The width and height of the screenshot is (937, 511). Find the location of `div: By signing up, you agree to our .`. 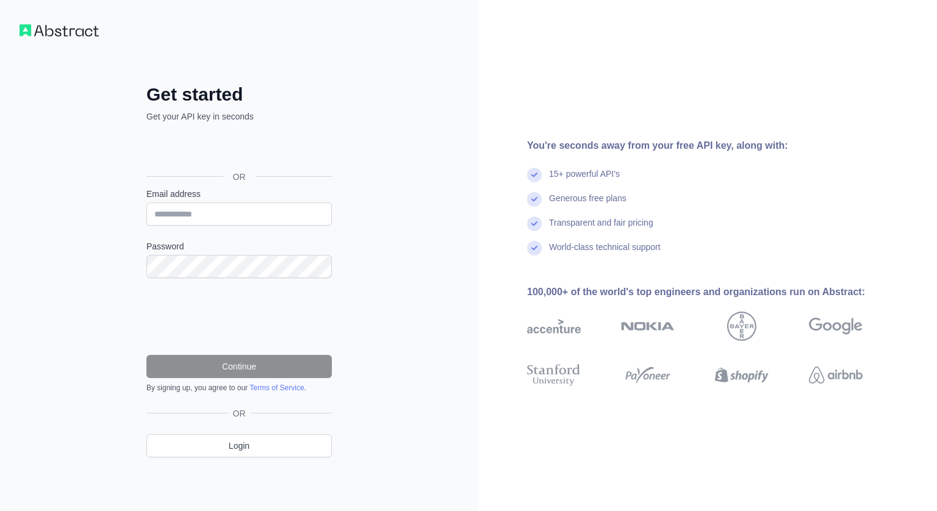

div: By signing up, you agree to our . is located at coordinates (239, 388).